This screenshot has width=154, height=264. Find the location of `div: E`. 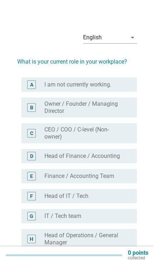

div: E is located at coordinates (31, 176).